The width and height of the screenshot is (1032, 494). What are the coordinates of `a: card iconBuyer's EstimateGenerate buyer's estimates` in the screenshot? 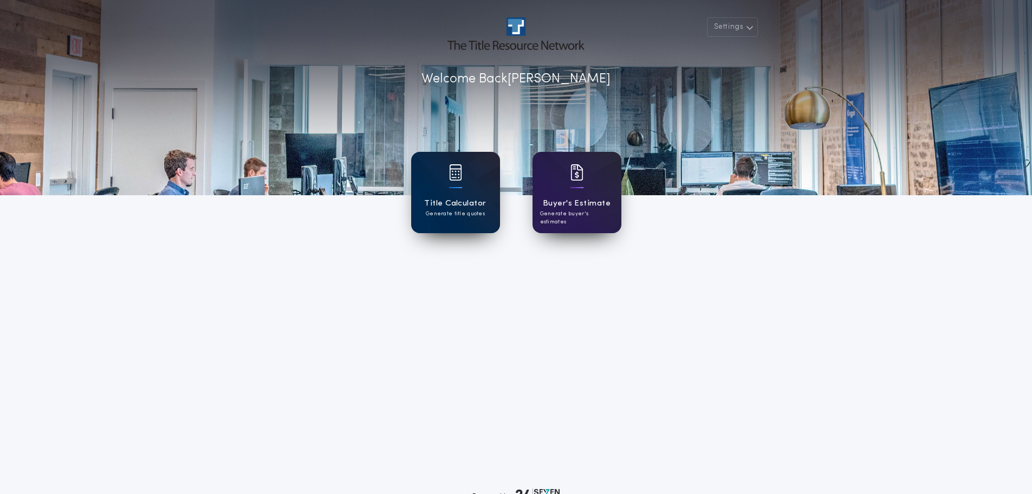 It's located at (577, 192).